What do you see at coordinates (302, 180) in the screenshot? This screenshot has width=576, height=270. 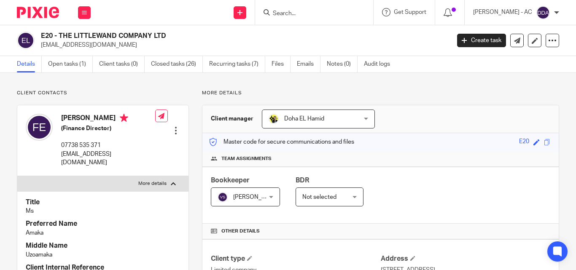 I see `span: BDR` at bounding box center [302, 180].